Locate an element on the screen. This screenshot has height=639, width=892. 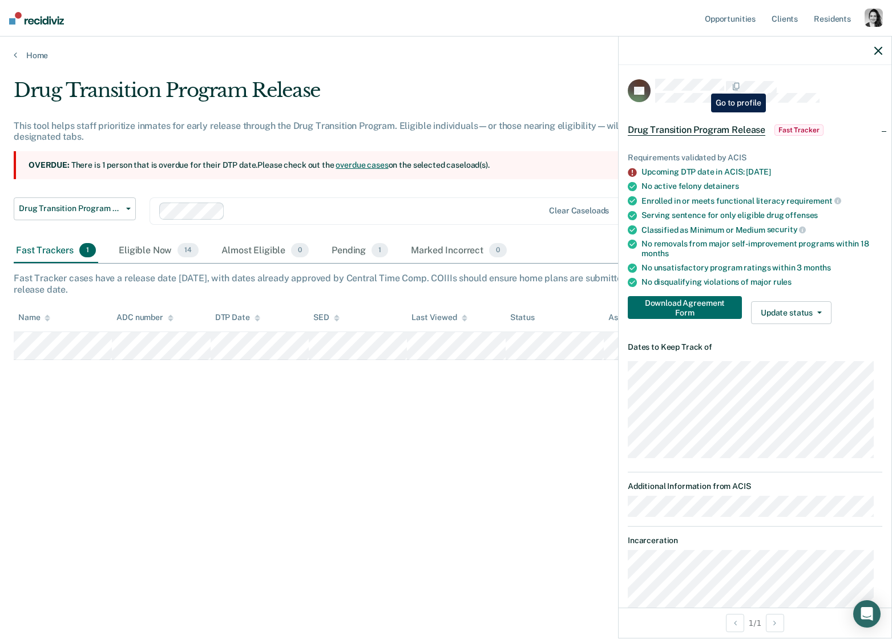
dt: Incarceration is located at coordinates (755, 541).